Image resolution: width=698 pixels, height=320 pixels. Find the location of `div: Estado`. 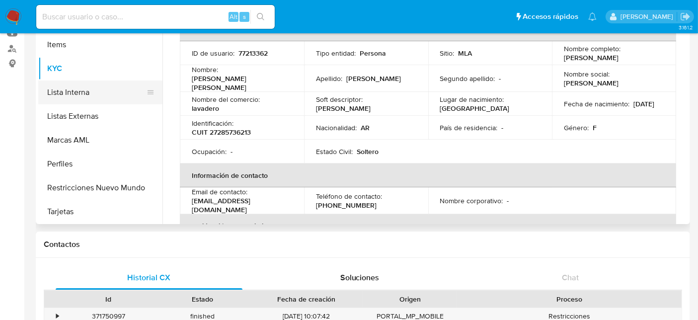

div: Estado is located at coordinates (202, 299).